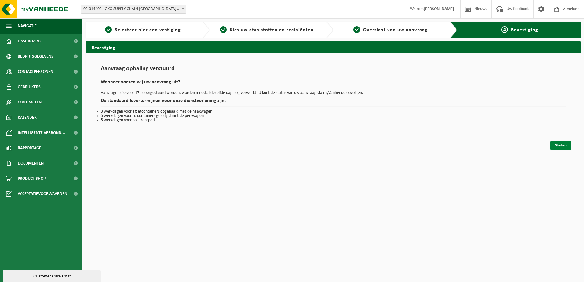 The height and width of the screenshot is (282, 584). I want to click on h2: Wanneer voeren wij uw aanvraag uit?, so click(333, 84).